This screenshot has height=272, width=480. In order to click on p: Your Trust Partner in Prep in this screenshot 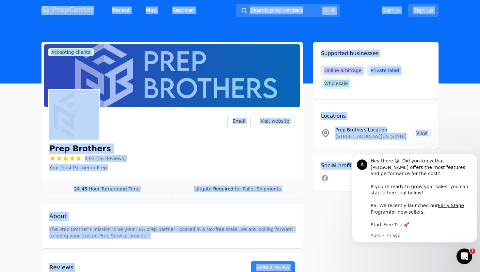, I will do `click(87, 168)`.